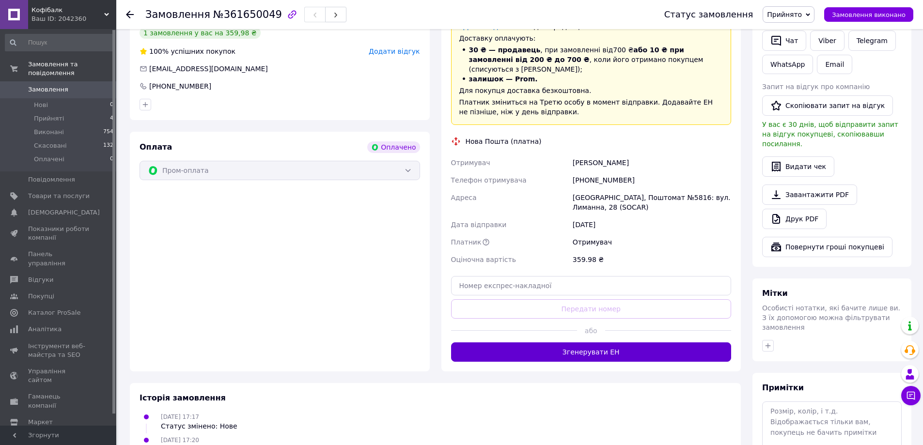 The image size is (923, 445). I want to click on span: Примітки, so click(783, 388).